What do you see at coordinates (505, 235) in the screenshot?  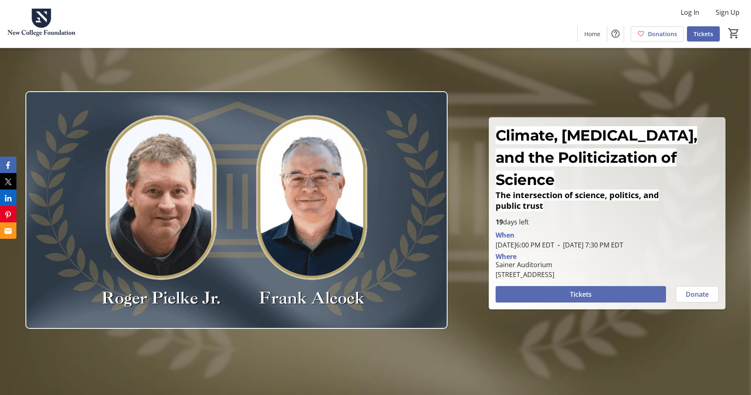 I see `div: When` at bounding box center [505, 235].